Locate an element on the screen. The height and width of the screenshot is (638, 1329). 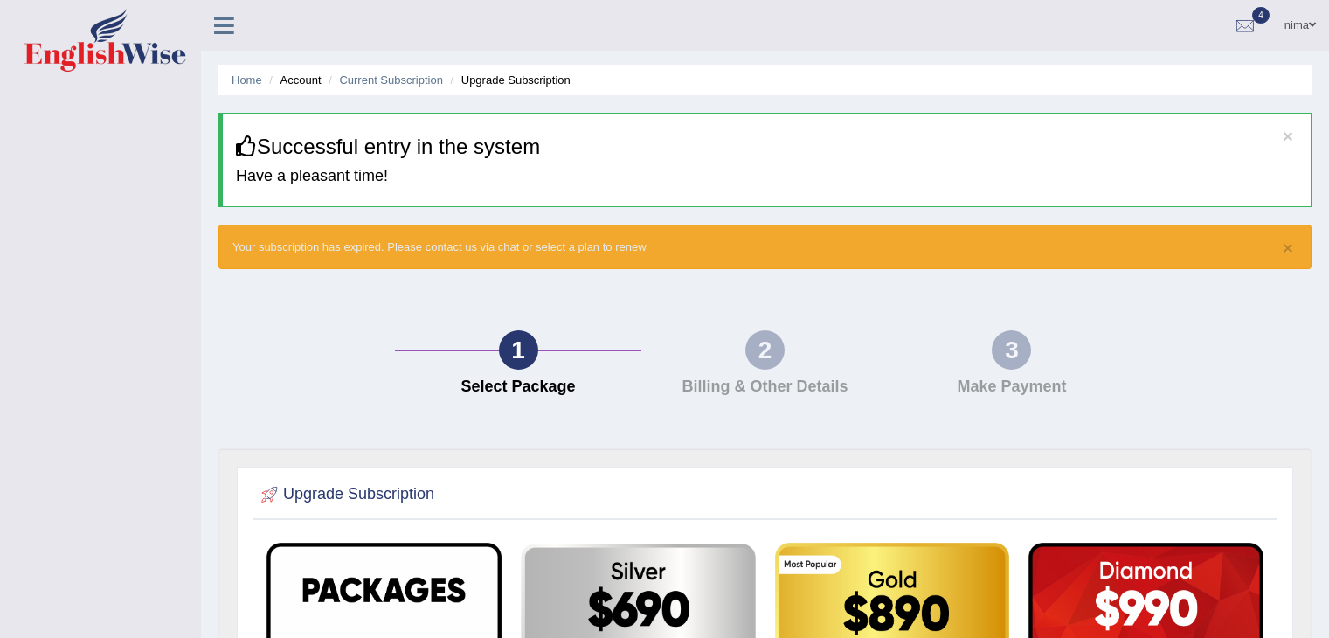
div: 3 is located at coordinates (1011, 350).